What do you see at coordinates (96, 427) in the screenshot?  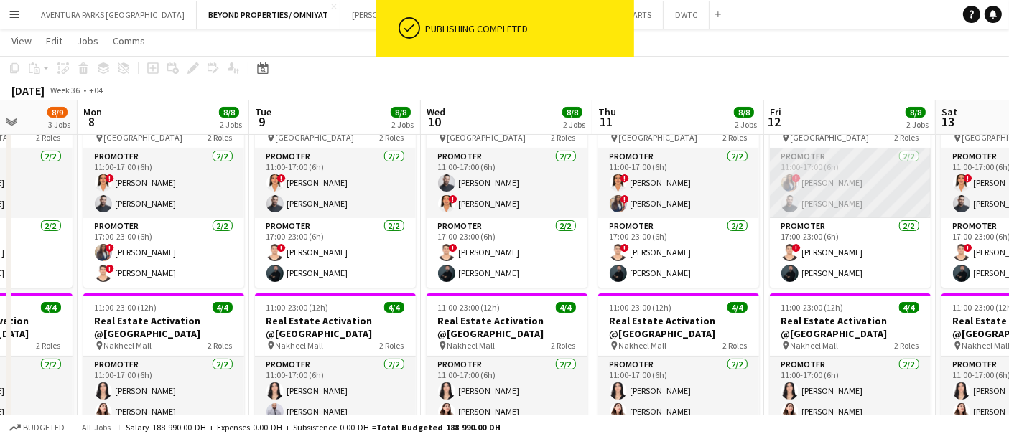 I see `span: All jobs` at bounding box center [96, 427].